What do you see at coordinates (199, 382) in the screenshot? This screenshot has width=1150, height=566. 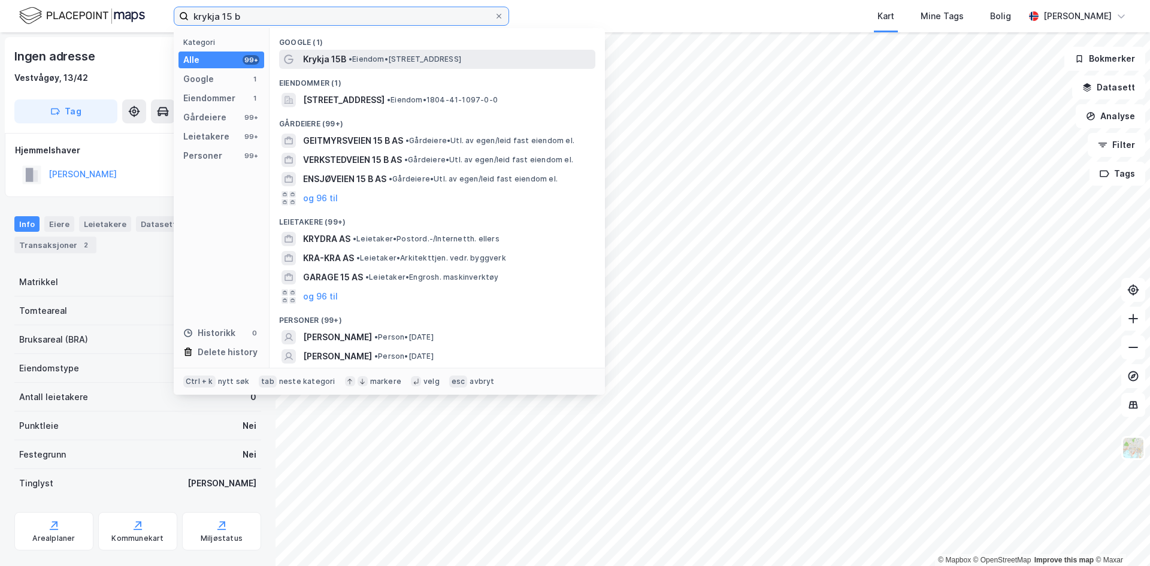 I see `div: Ctrl + k` at bounding box center [199, 382].